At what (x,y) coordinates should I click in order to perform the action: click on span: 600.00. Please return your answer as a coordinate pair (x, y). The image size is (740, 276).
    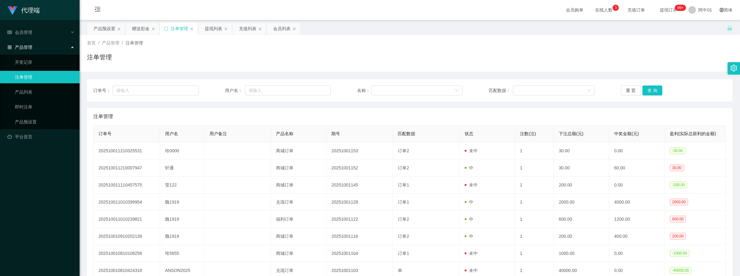
    Looking at the image, I should click on (677, 219).